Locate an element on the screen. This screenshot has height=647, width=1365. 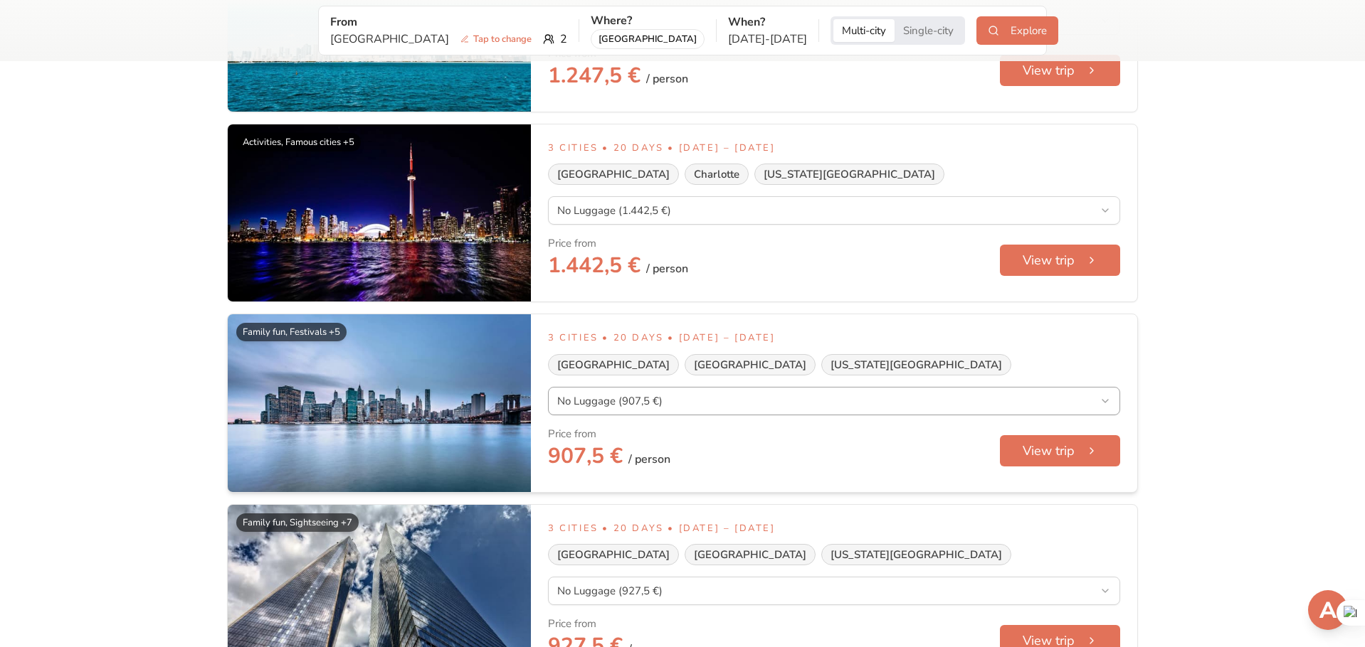
button: Single-city is located at coordinates (928, 31).